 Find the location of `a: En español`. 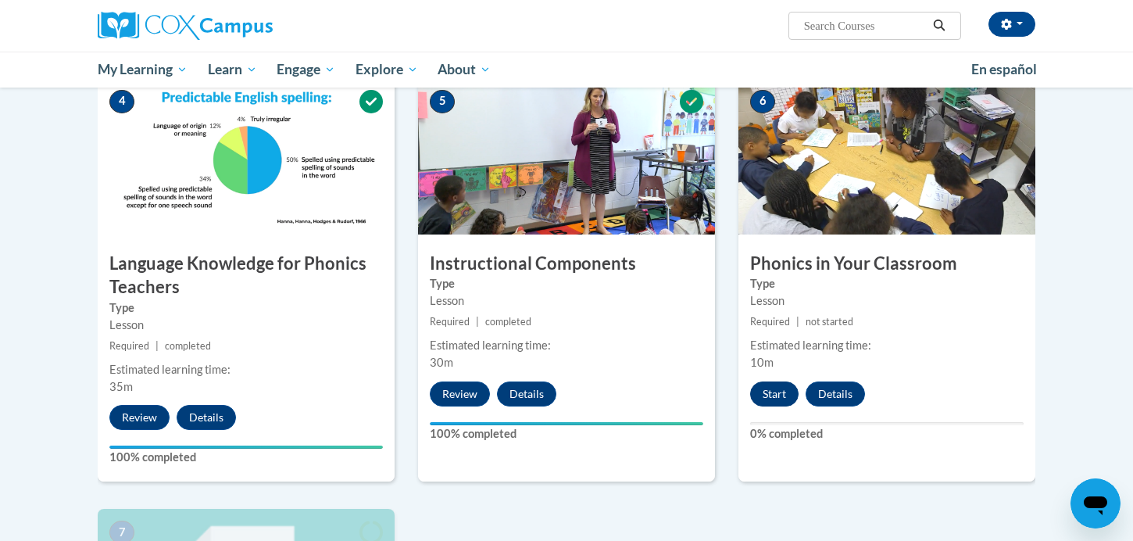

a: En español is located at coordinates (1005, 70).